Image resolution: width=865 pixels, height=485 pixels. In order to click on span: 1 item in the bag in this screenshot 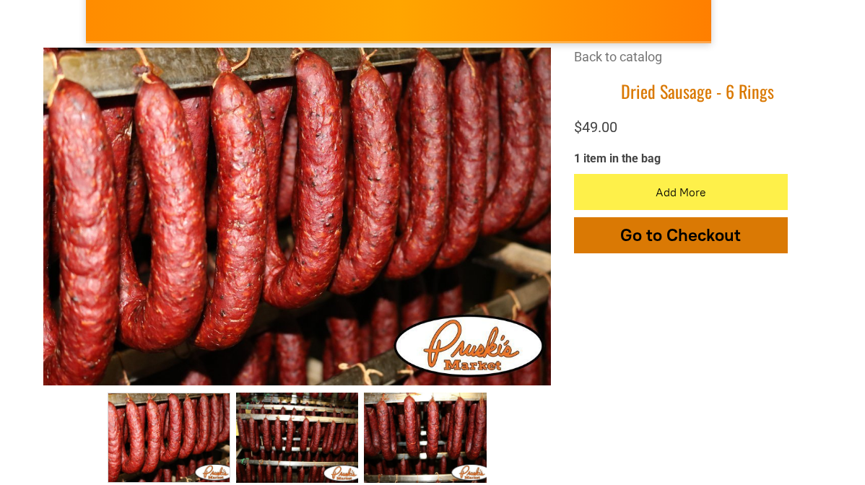, I will do `click(617, 158)`.